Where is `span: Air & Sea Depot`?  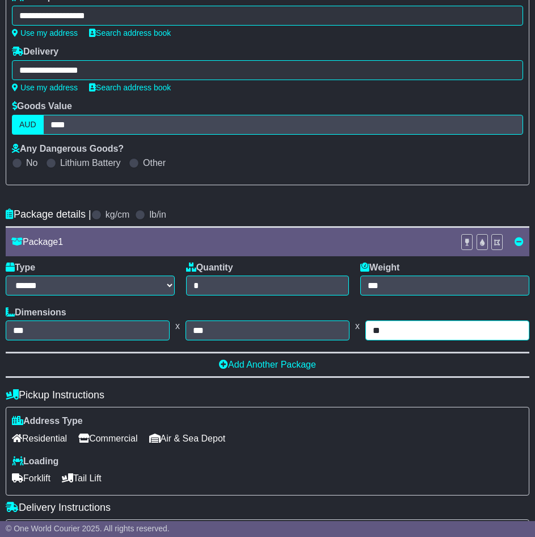 span: Air & Sea Depot is located at coordinates (187, 438).